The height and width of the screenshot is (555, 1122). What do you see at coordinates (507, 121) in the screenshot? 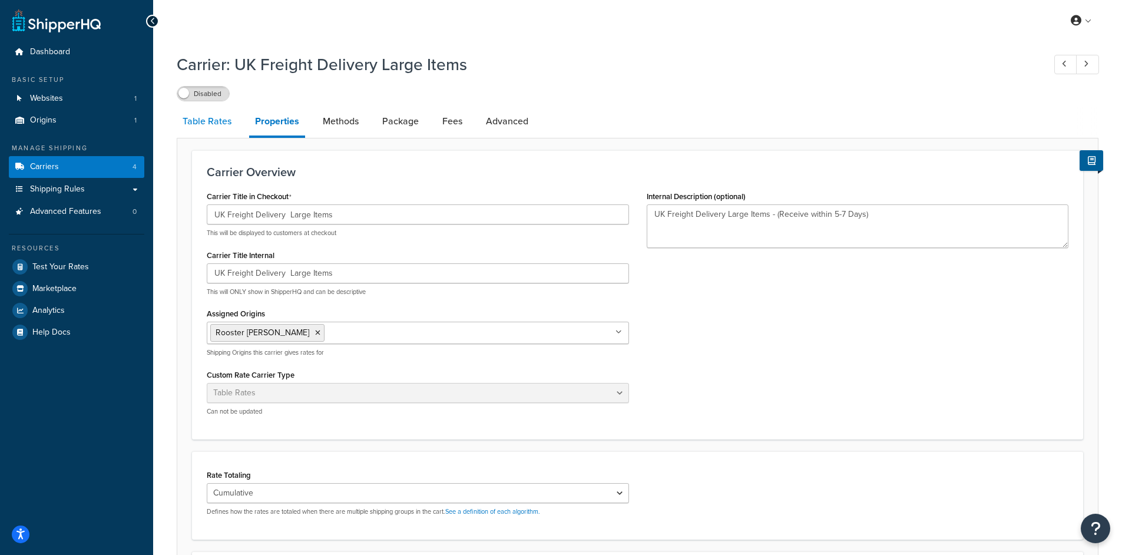
I see `a: Advanced` at bounding box center [507, 121].